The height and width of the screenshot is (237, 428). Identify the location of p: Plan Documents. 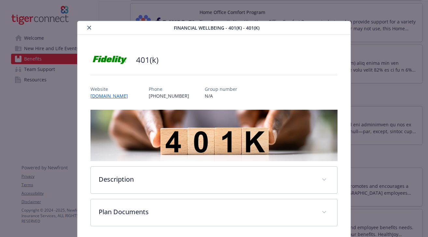
(206, 212).